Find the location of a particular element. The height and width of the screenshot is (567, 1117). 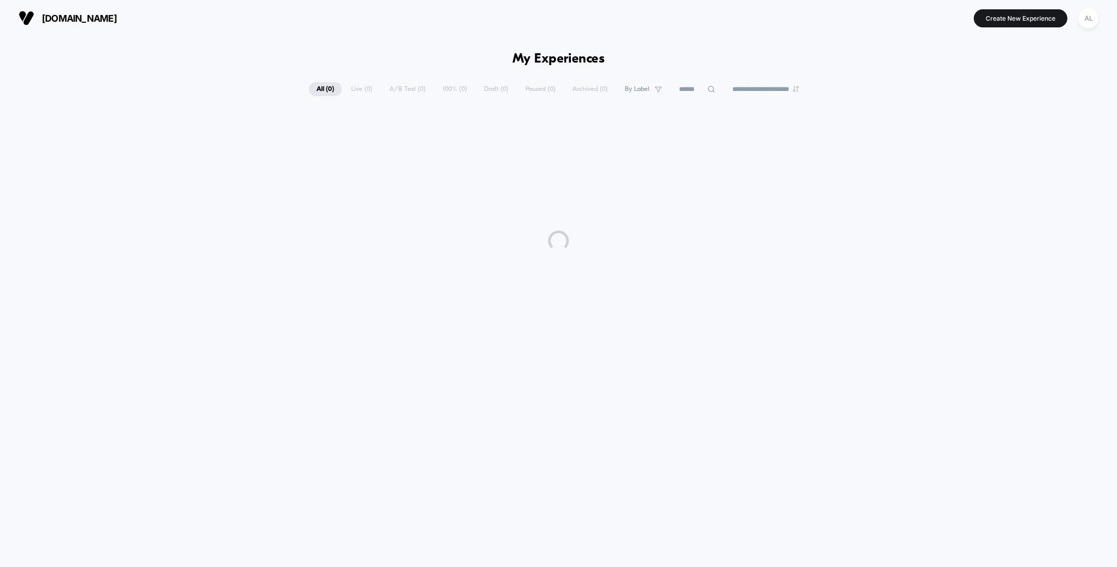

button: Create New Experience is located at coordinates (1020, 18).